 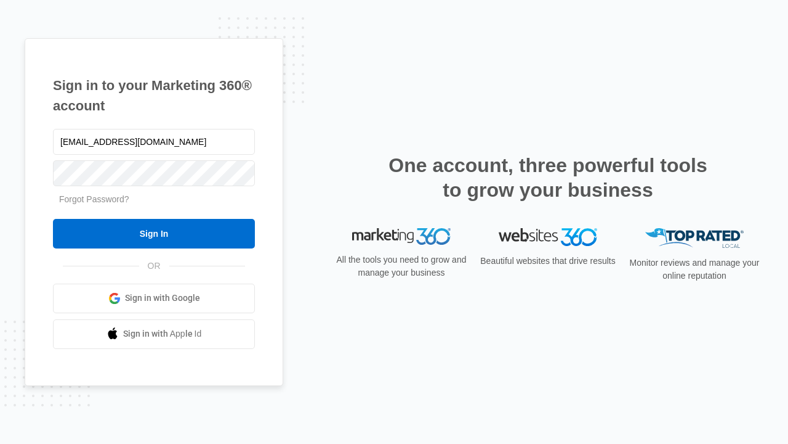 I want to click on a: Forgot Password?, so click(x=94, y=199).